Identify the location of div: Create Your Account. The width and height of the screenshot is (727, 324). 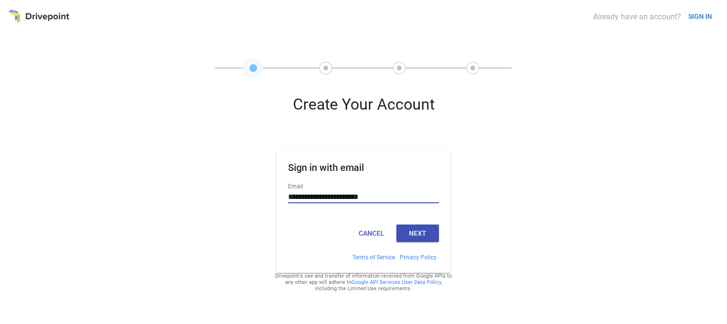
(364, 108).